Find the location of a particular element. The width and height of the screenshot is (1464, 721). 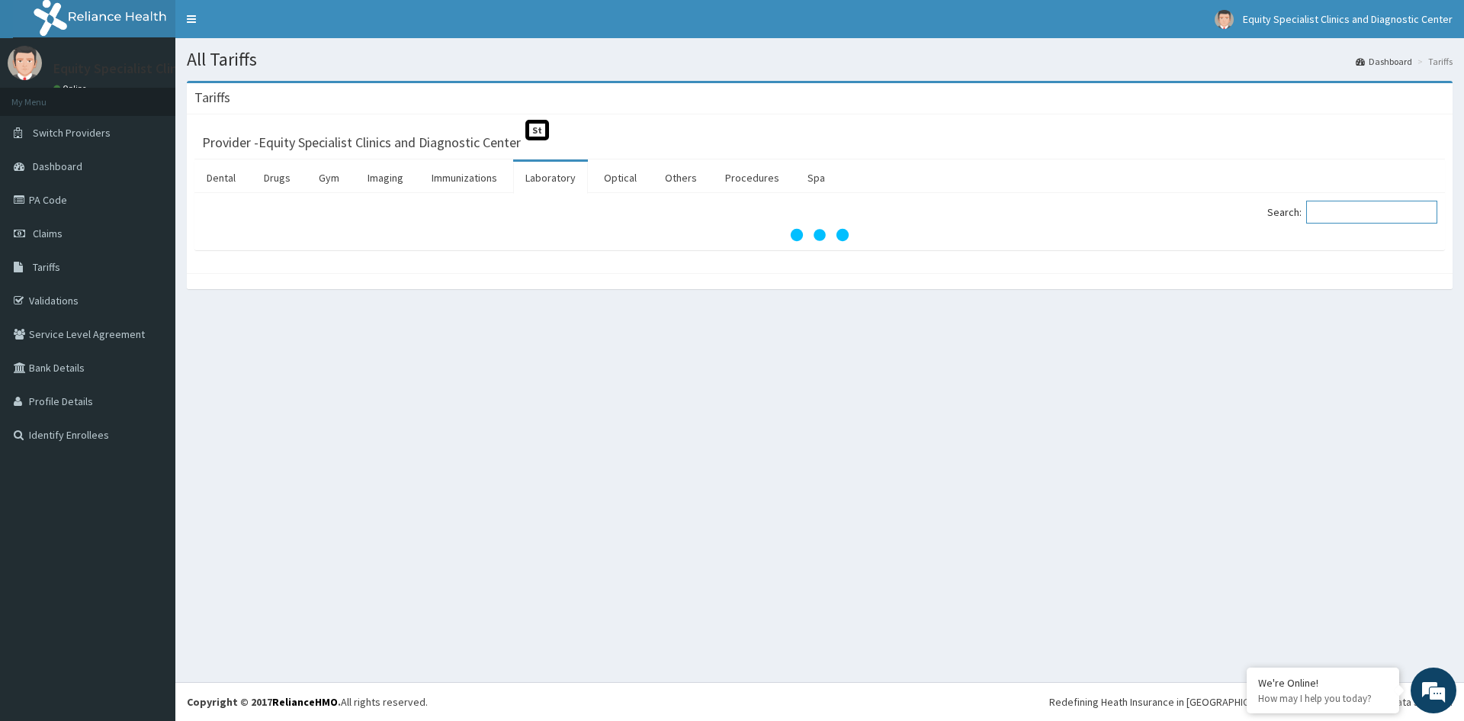

span: Switch Providers is located at coordinates (72, 133).